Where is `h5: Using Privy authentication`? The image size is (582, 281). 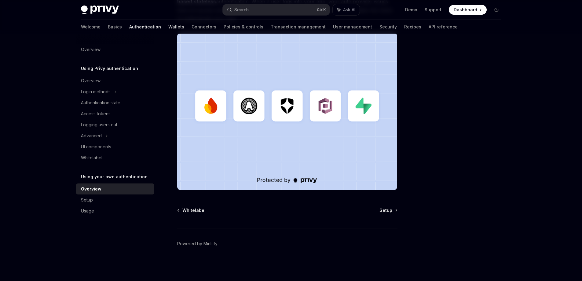
h5: Using Privy authentication is located at coordinates (109, 68).